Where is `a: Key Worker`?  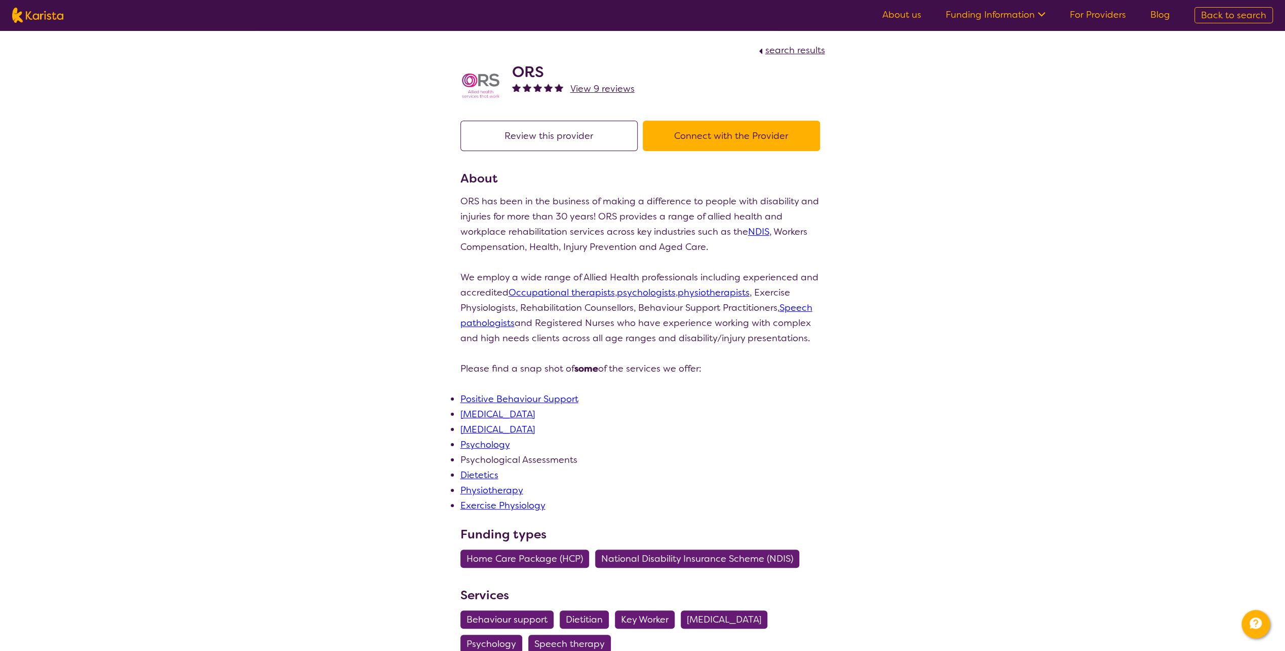
a: Key Worker is located at coordinates (648, 619).